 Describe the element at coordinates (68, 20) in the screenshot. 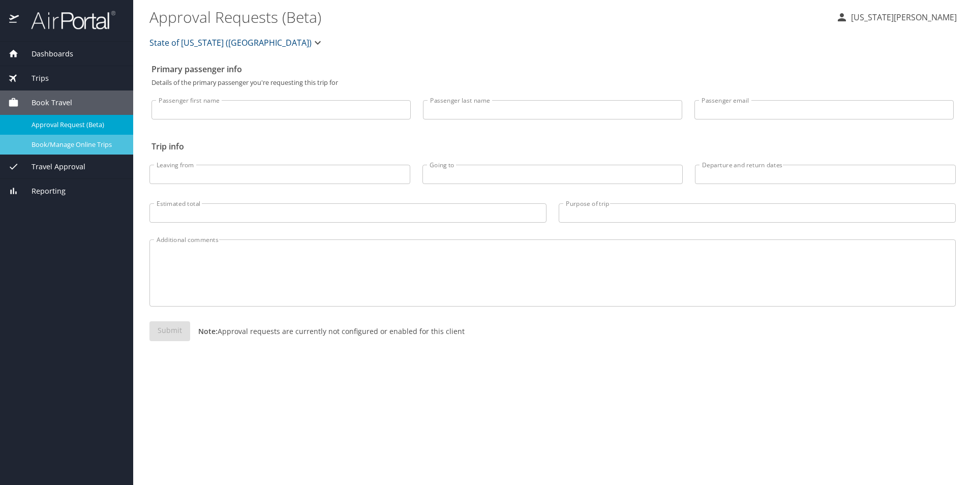

I see `img: airportal-logo.png` at that location.